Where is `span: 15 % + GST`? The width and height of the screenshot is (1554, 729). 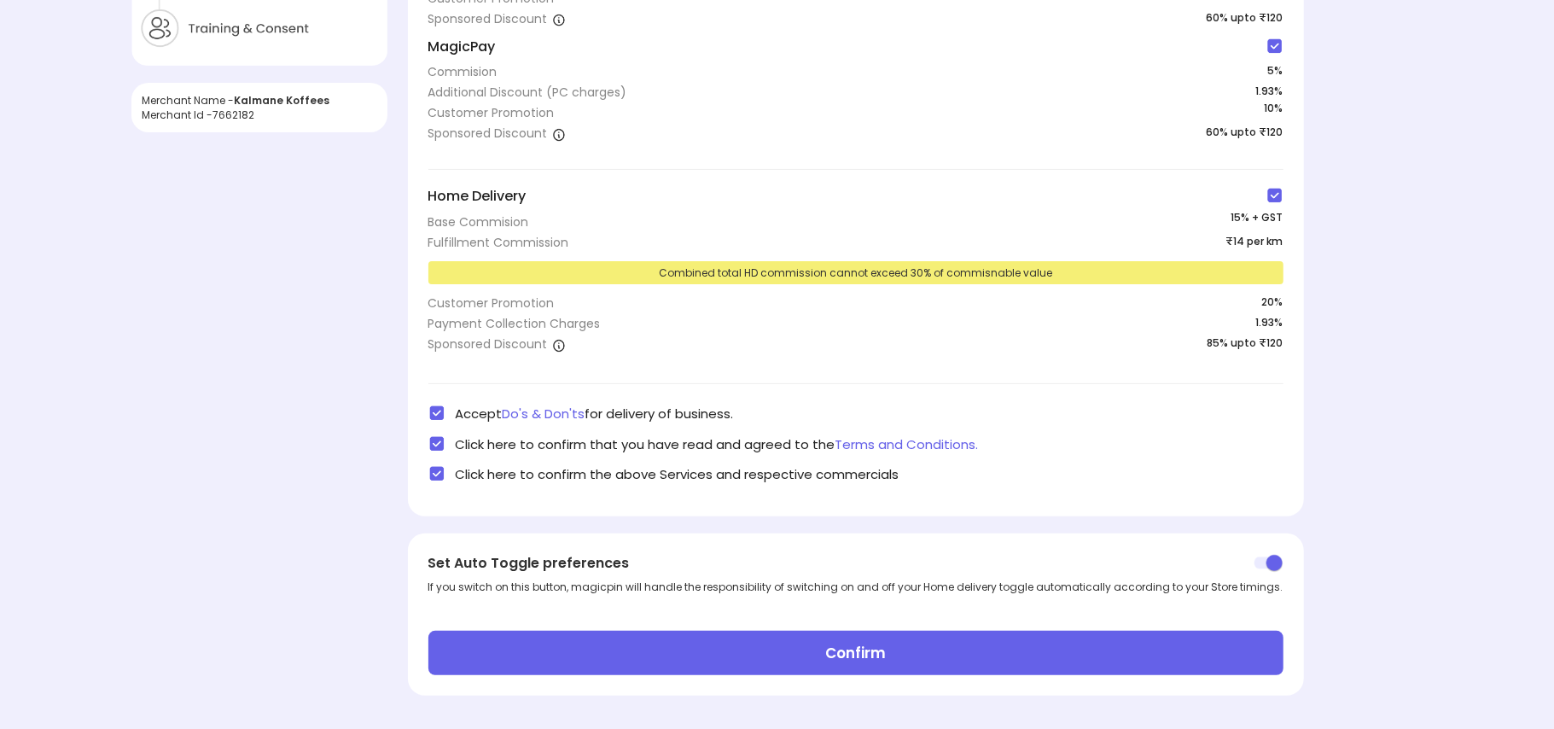 span: 15 % + GST is located at coordinates (1257, 220).